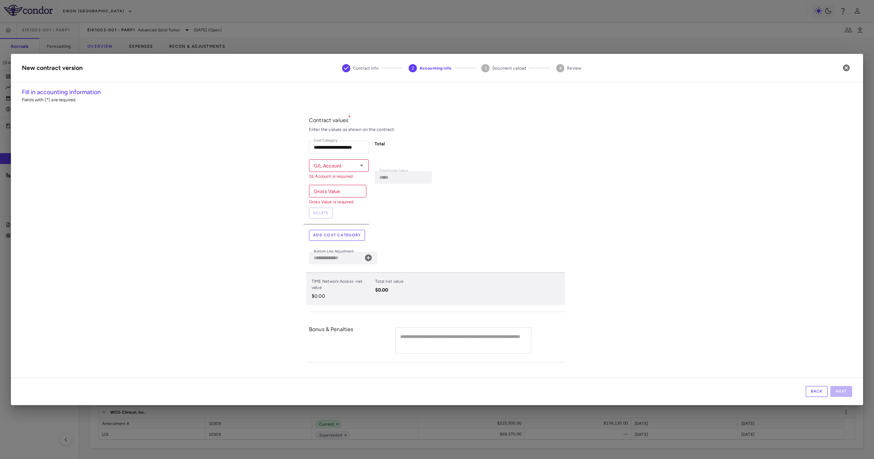 This screenshot has width=874, height=459. What do you see at coordinates (437, 92) in the screenshot?
I see `h6: Fill in accounting information` at bounding box center [437, 92].